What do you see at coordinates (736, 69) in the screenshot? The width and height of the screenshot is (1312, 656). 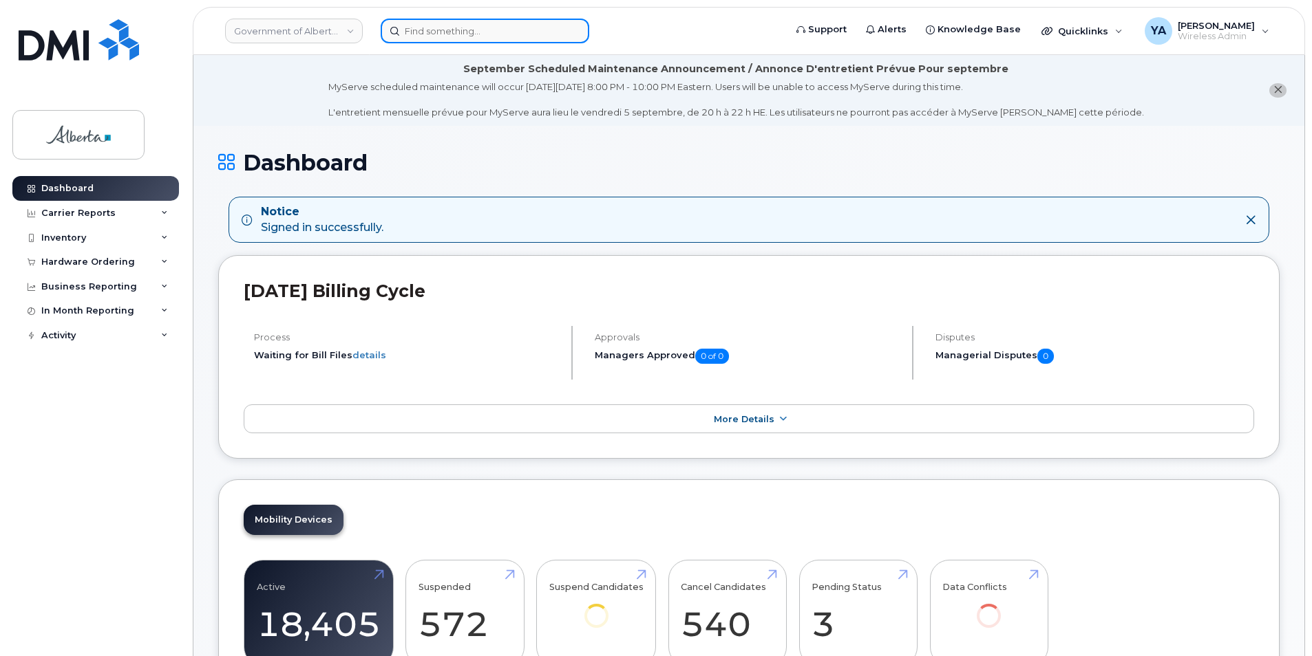 I see `div: September Scheduled Maintenance Announcement / Annonce D'entretient Prévue Pour septembre` at bounding box center [736, 69].